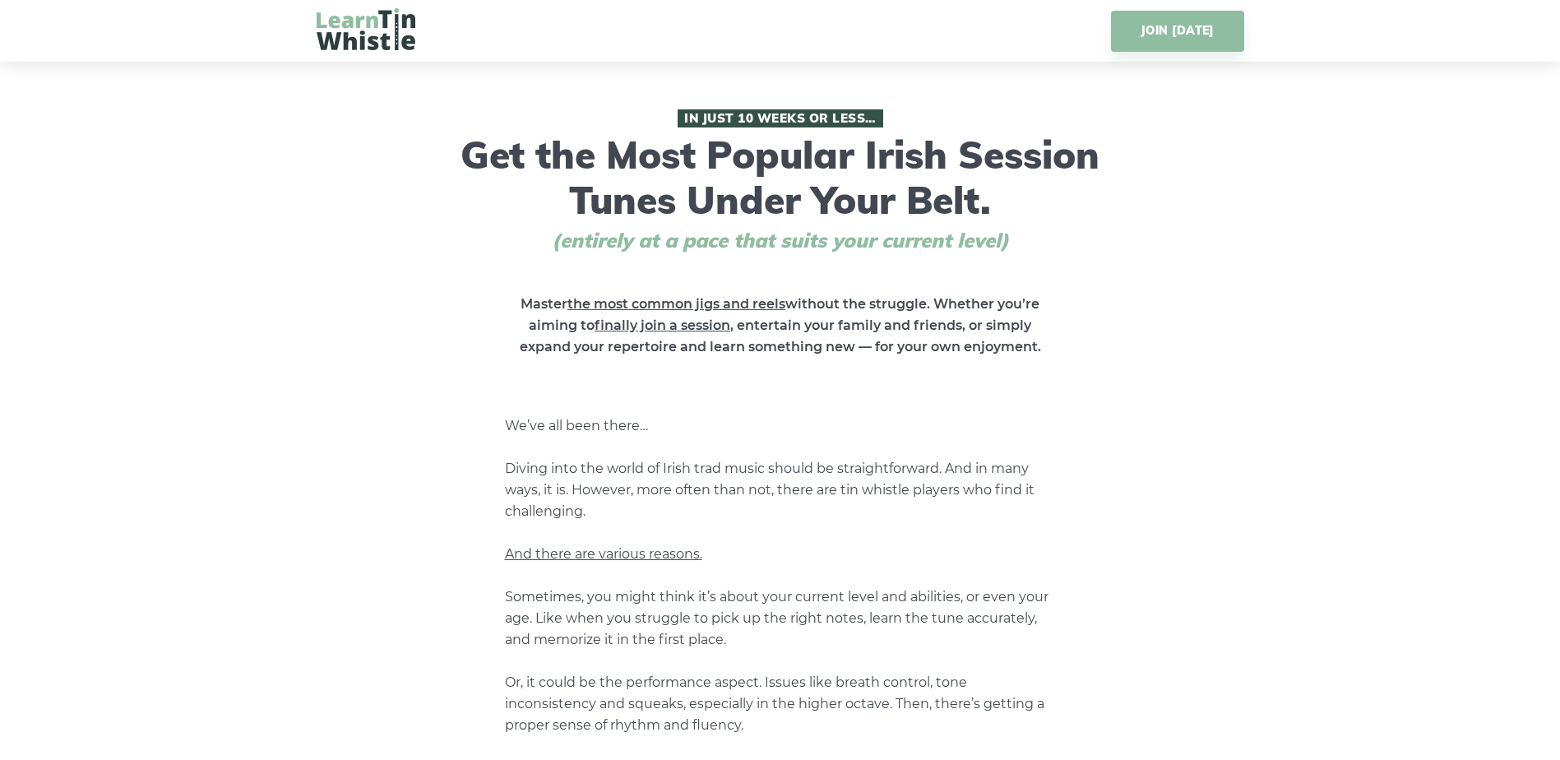  What do you see at coordinates (676, 303) in the screenshot?
I see `span: the most common jigs and reels` at bounding box center [676, 303].